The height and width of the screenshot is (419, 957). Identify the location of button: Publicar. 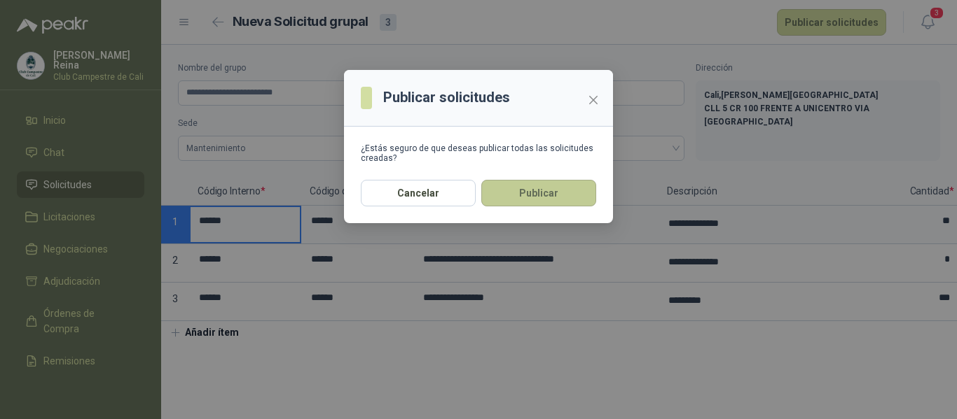
(538, 193).